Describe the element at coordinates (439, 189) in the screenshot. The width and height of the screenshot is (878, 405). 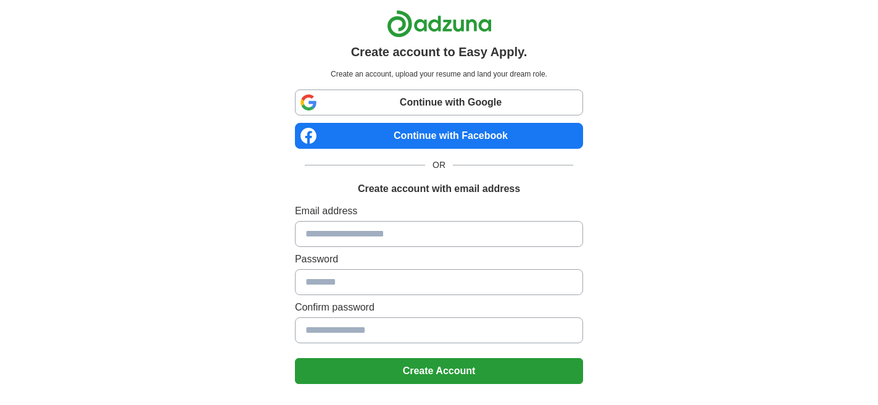
I see `h1: Create account with email address` at that location.